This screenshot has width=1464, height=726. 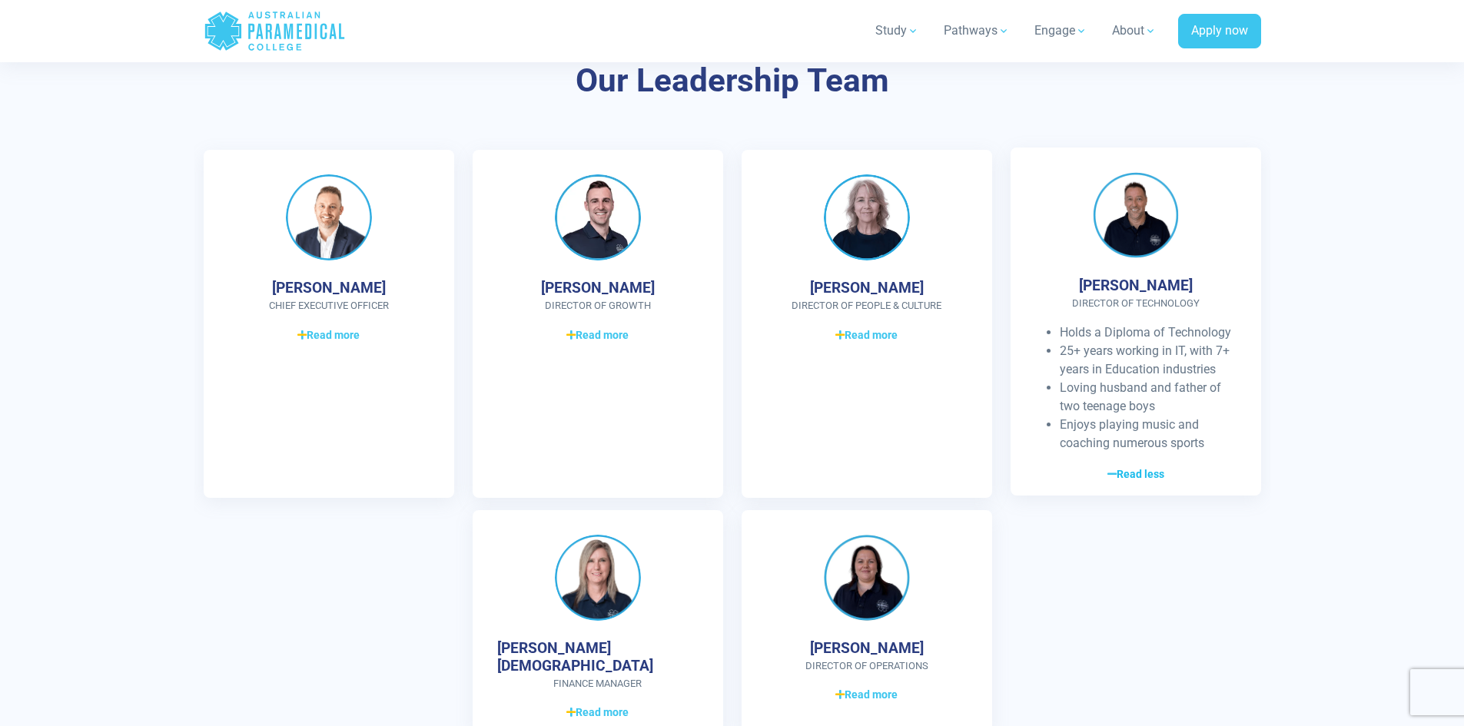 What do you see at coordinates (1219, 31) in the screenshot?
I see `a: Apply now` at bounding box center [1219, 31].